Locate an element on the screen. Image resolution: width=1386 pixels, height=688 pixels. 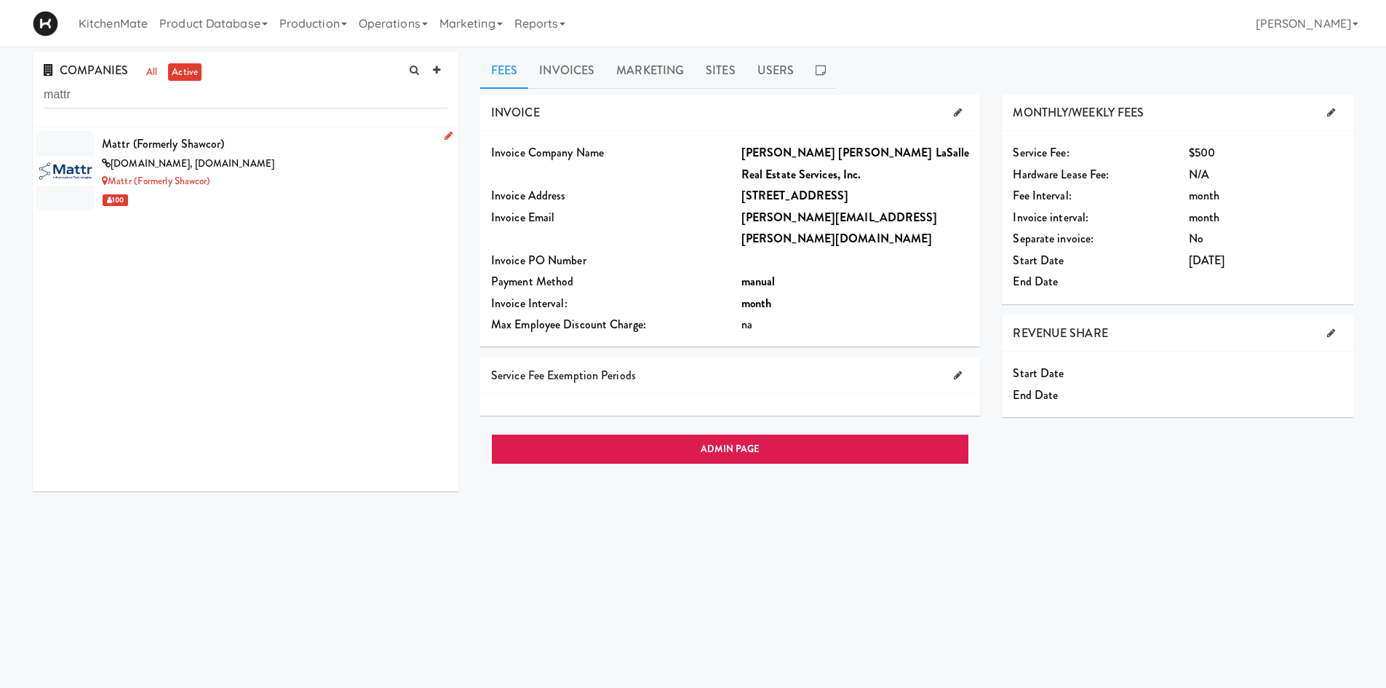
span: Service Fee: is located at coordinates (1041, 152).